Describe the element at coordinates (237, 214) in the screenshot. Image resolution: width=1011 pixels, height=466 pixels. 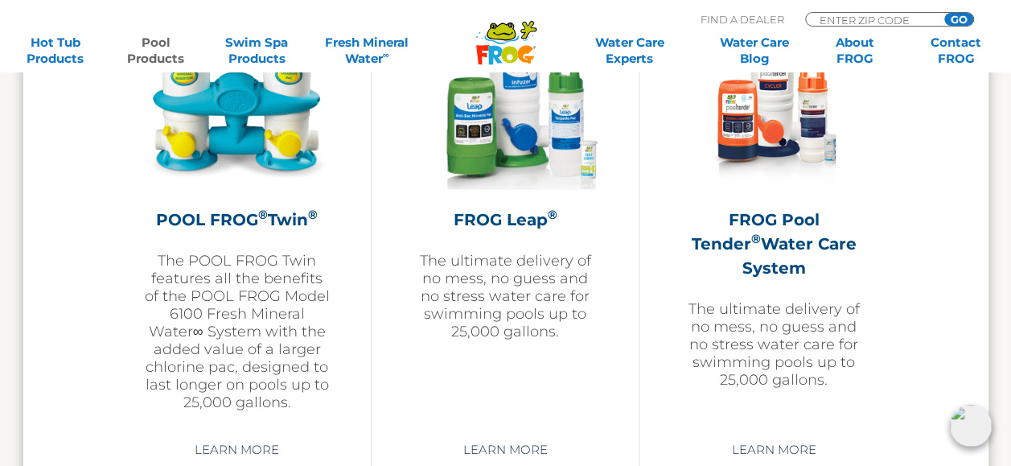
I see `a: POOL FROG®Twin®The POOL FROG Twin features all the benefits of the POOL FROG Model 6100 Fresh Min...` at that location.